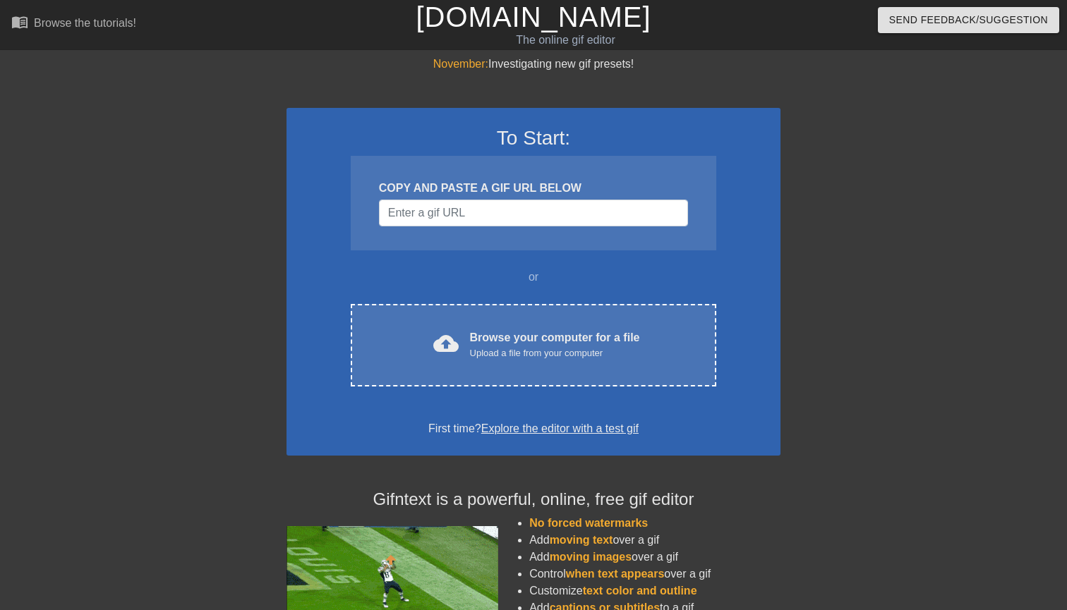 Image resolution: width=1067 pixels, height=610 pixels. I want to click on span: menu_book, so click(20, 22).